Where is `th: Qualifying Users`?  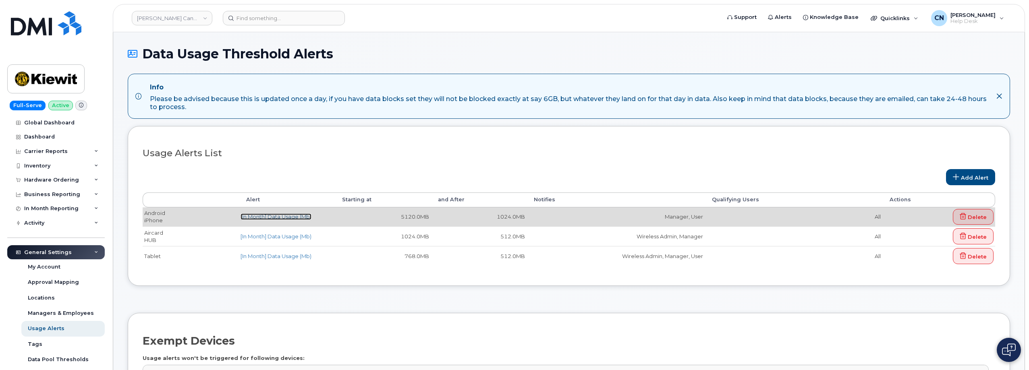
th: Qualifying Users is located at coordinates (794, 200).